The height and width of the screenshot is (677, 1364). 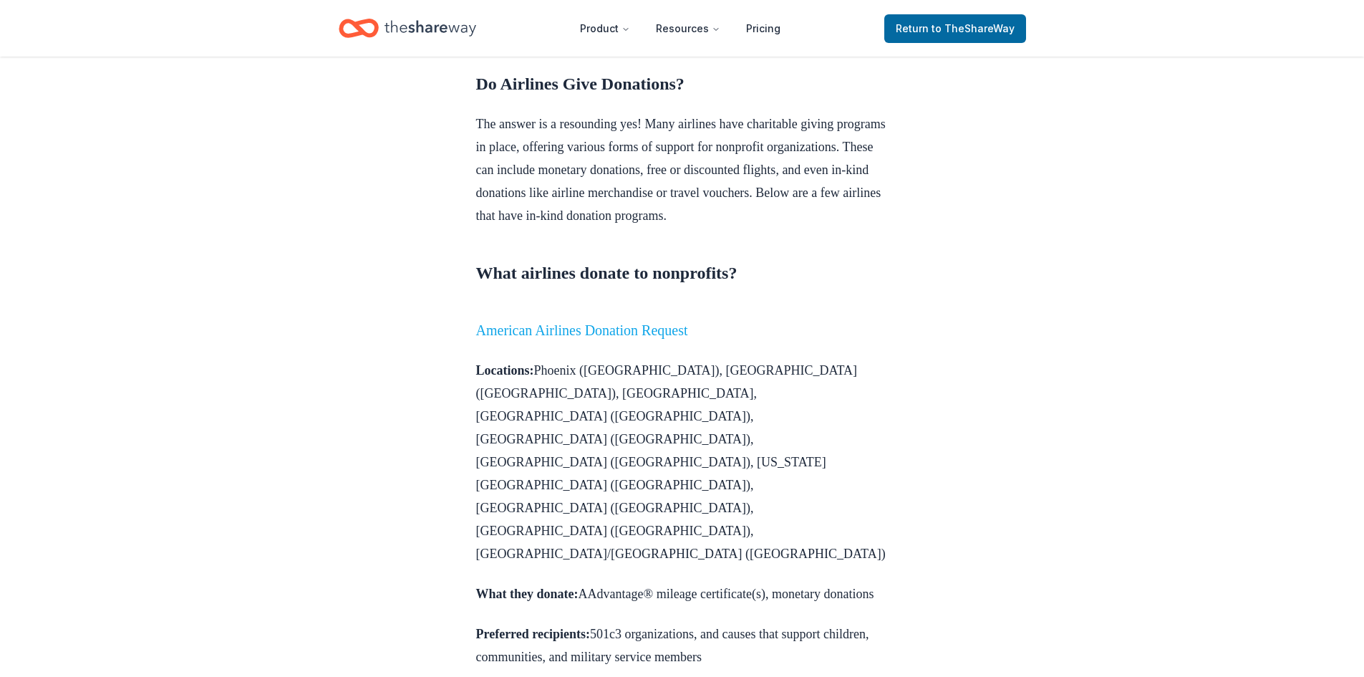 What do you see at coordinates (955, 29) in the screenshot?
I see `a: Returnto TheShareWay` at bounding box center [955, 29].